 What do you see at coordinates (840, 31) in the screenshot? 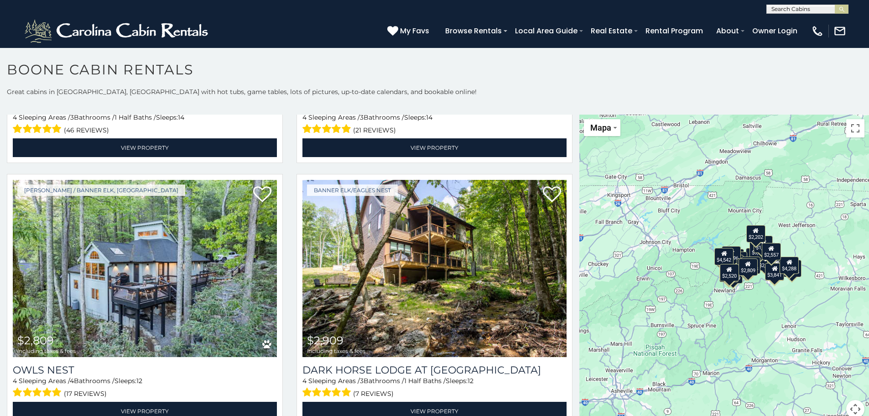
I see `img: mail-regular-white.png` at bounding box center [840, 31].